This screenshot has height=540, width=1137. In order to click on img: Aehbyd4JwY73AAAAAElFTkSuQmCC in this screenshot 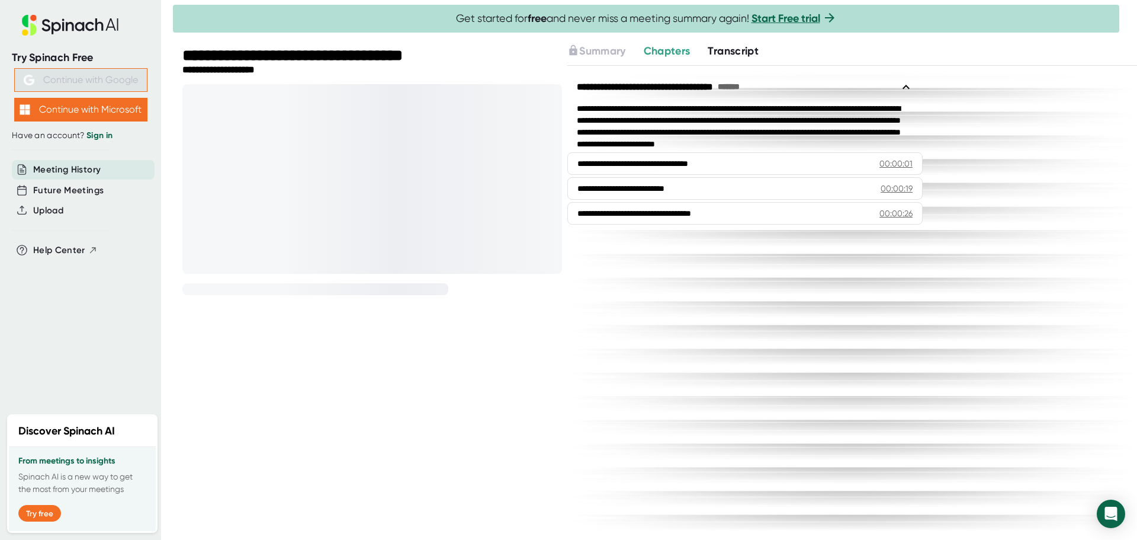, I will do `click(29, 80)`.